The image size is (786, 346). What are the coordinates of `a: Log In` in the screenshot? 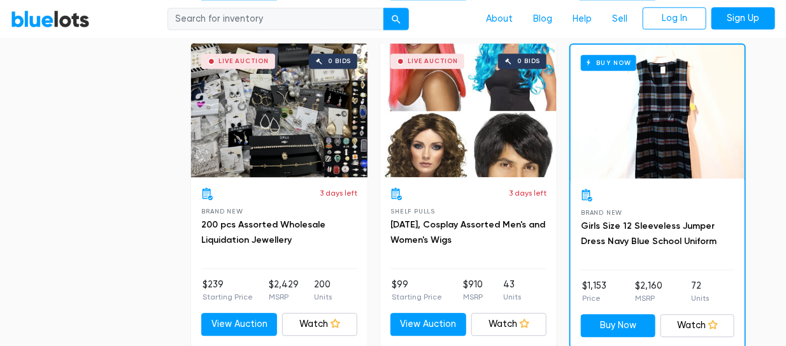 It's located at (675, 18).